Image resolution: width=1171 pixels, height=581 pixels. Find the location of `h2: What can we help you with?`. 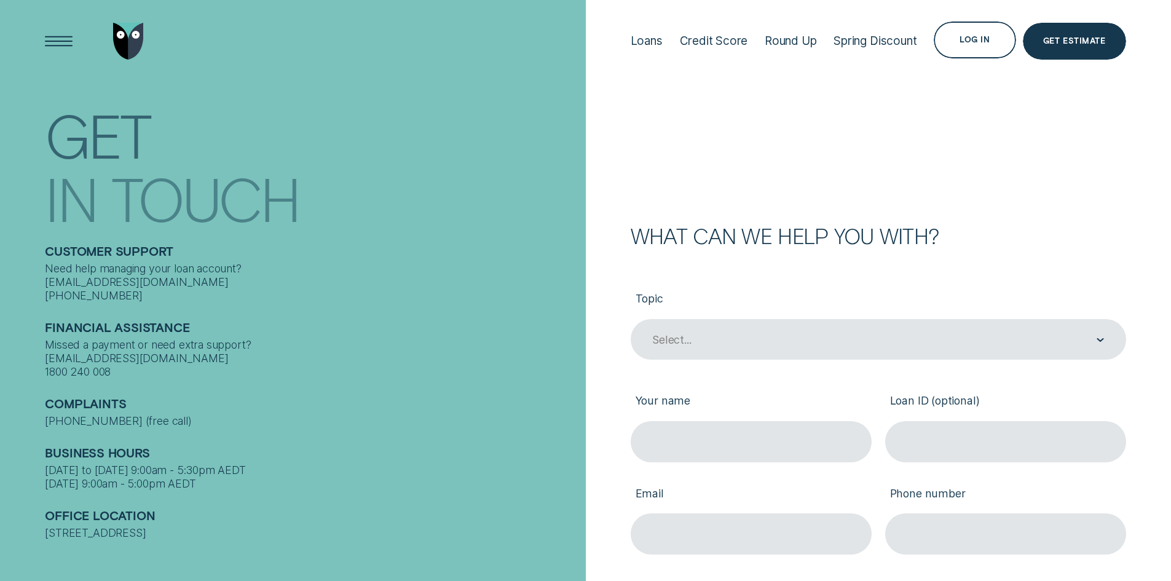

h2: What can we help you with? is located at coordinates (879, 236).